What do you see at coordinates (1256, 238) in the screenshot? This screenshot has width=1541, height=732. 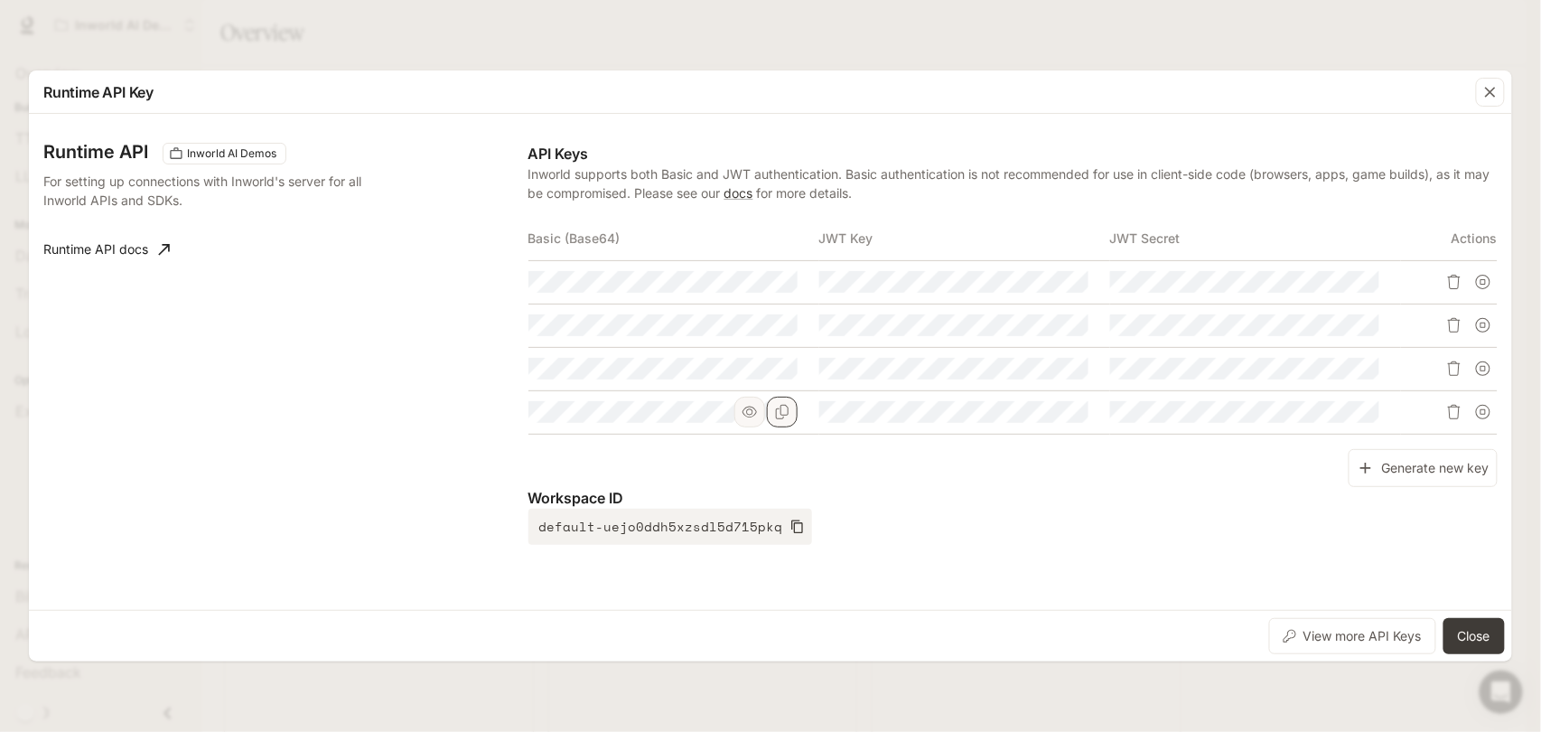 I see `th: JWT Secret` at bounding box center [1256, 238].